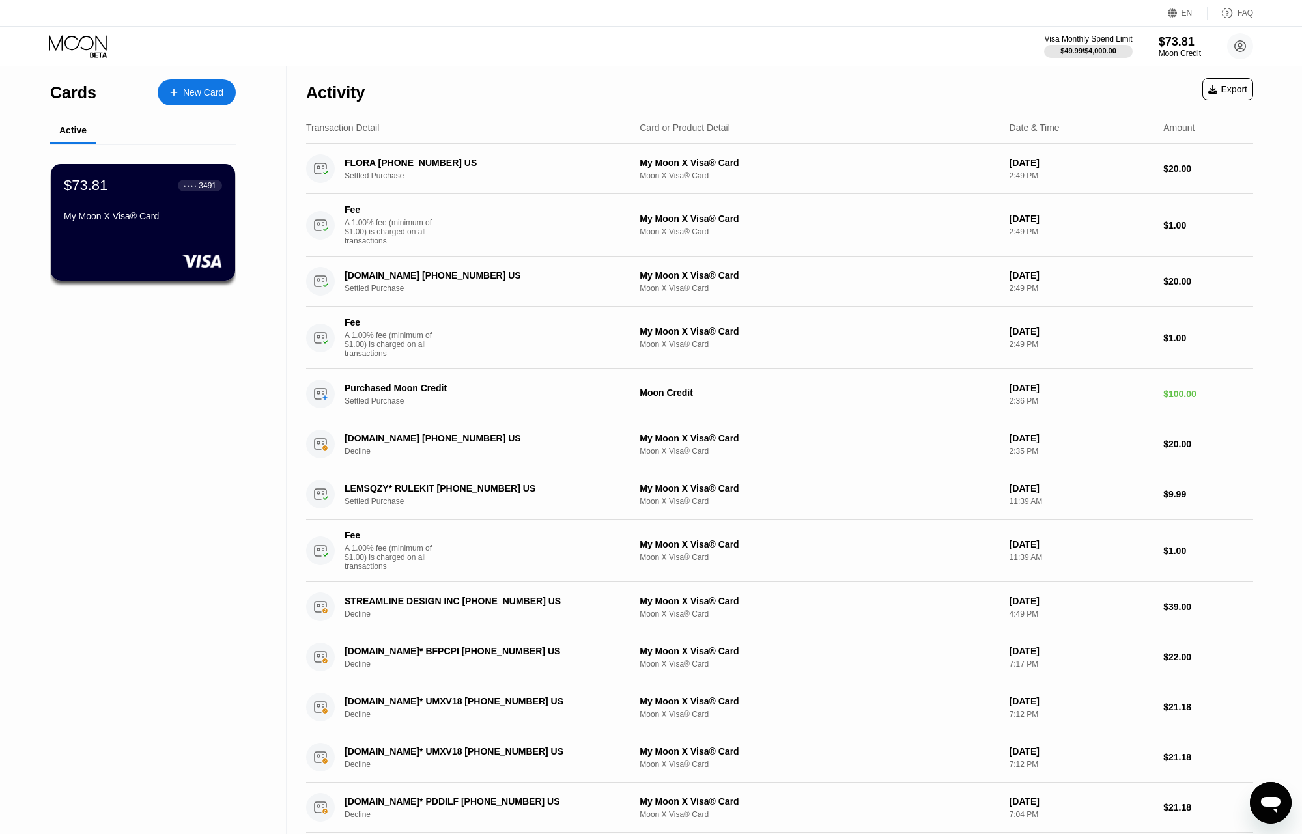  I want to click on div: Cards, so click(73, 92).